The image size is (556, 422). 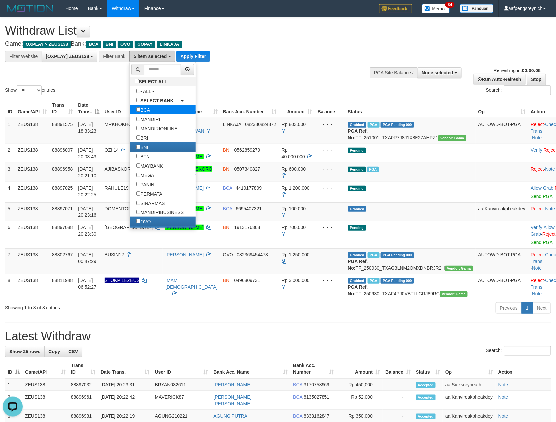 I want to click on td: aafSieksreyneath, so click(x=469, y=384).